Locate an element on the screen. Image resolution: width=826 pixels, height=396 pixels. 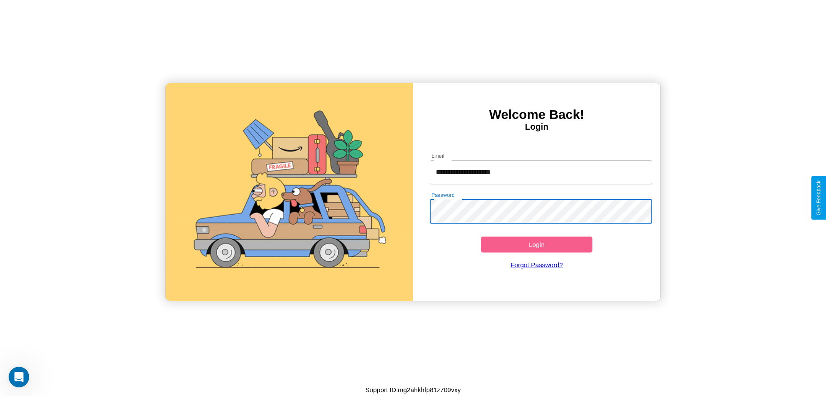
p: Support ID: mg2ahkhfp81z709vxy is located at coordinates (413, 389).